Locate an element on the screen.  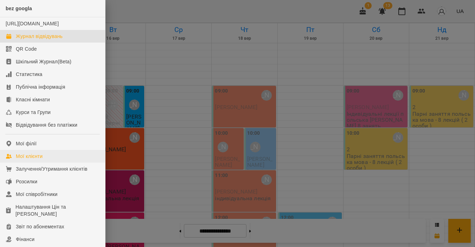
div: Мої клієнти is located at coordinates (29, 156).